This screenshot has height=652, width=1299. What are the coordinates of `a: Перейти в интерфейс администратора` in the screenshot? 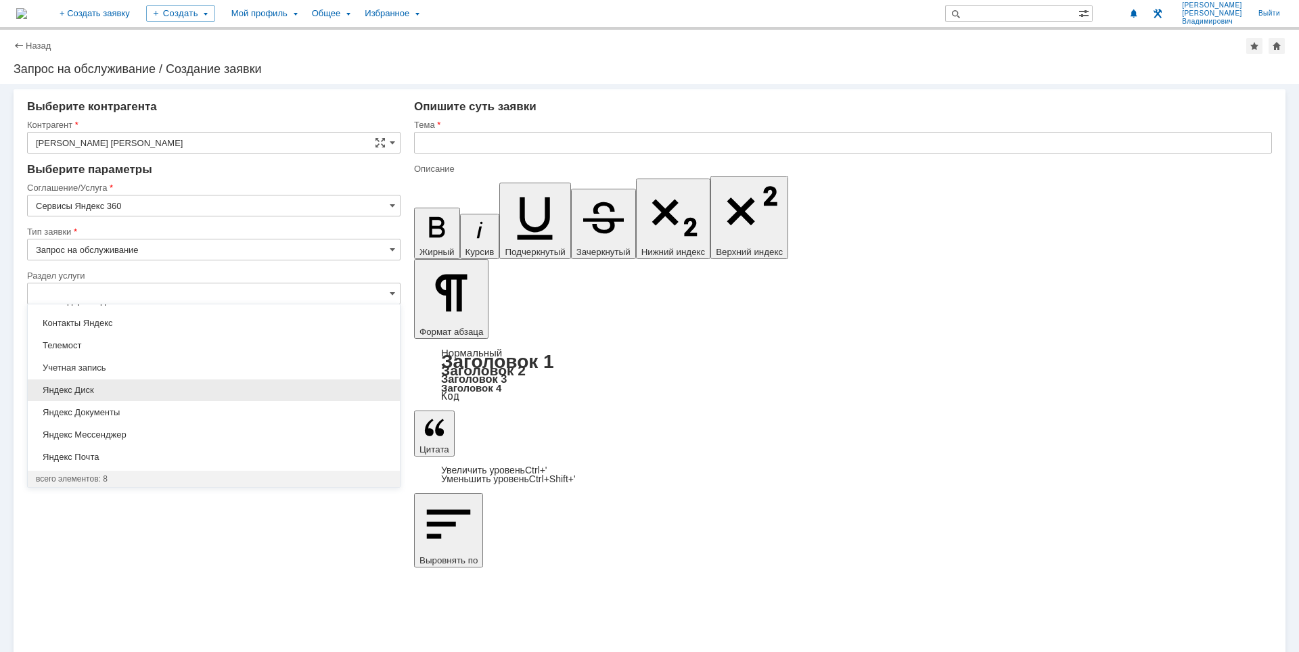 It's located at (1158, 14).